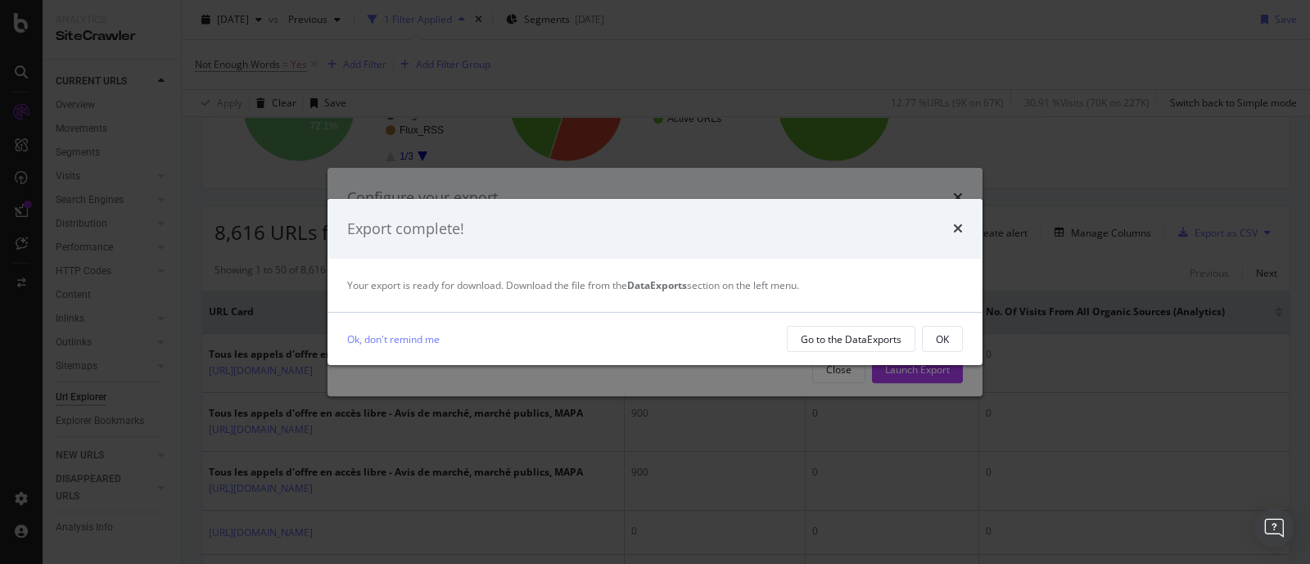 The width and height of the screenshot is (1310, 564). What do you see at coordinates (942, 339) in the screenshot?
I see `button: OK` at bounding box center [942, 339].